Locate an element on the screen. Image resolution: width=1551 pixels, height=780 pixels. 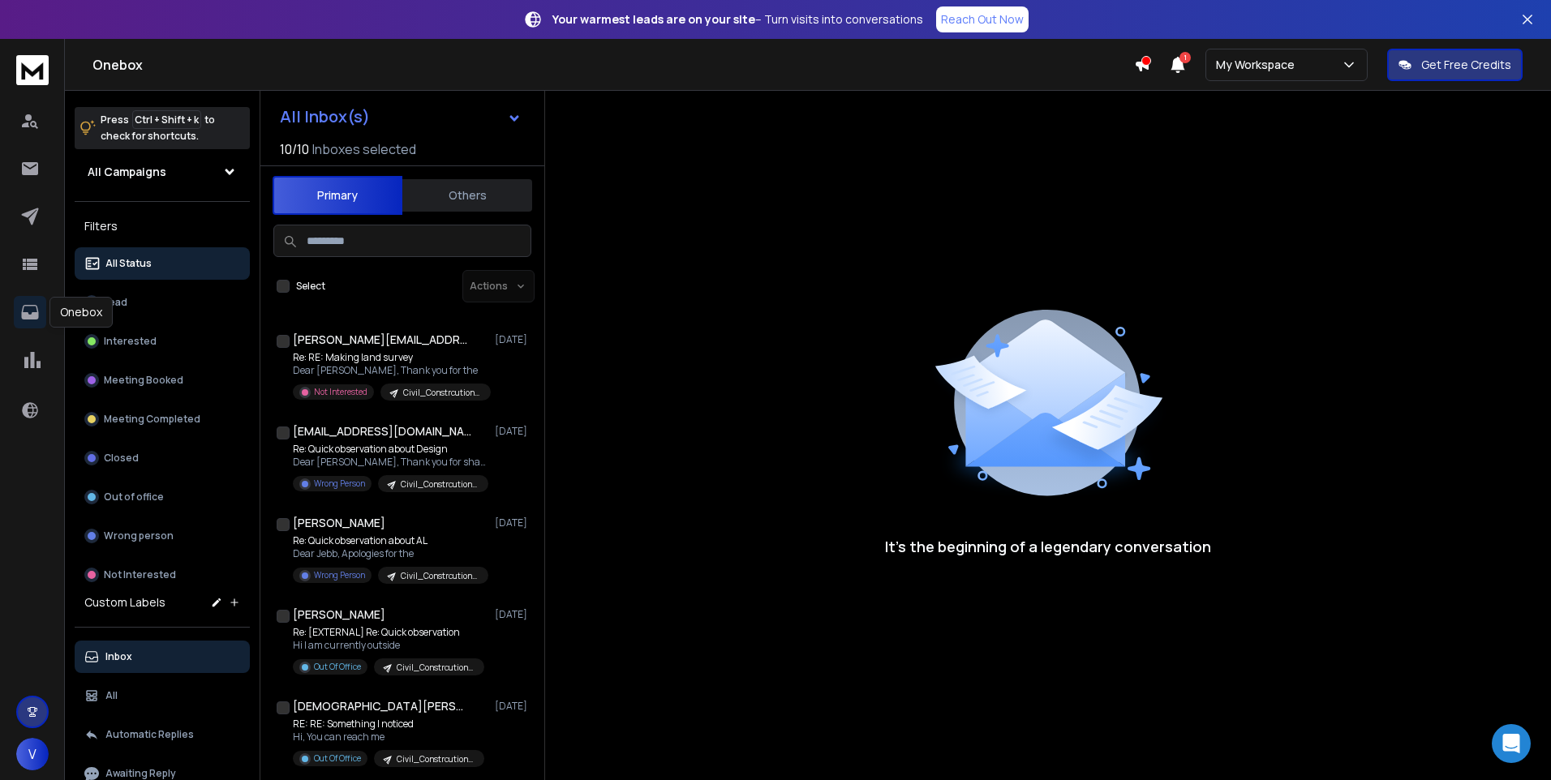
button: Wrong person is located at coordinates (162, 536).